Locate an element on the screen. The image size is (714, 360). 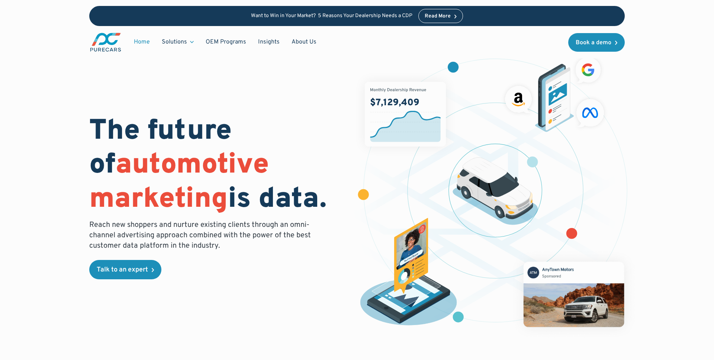
p: Reach new shoppers and nurture existing clients through an omni-channel advertising approach comb... is located at coordinates (202, 235).